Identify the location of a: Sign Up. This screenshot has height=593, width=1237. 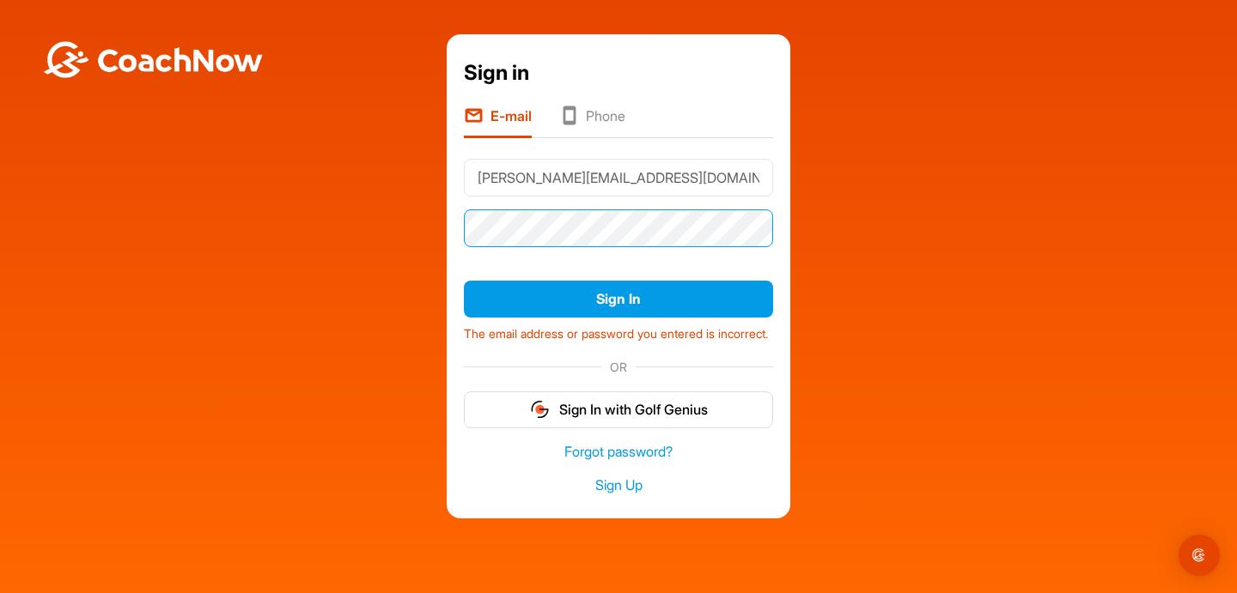
(618, 485).